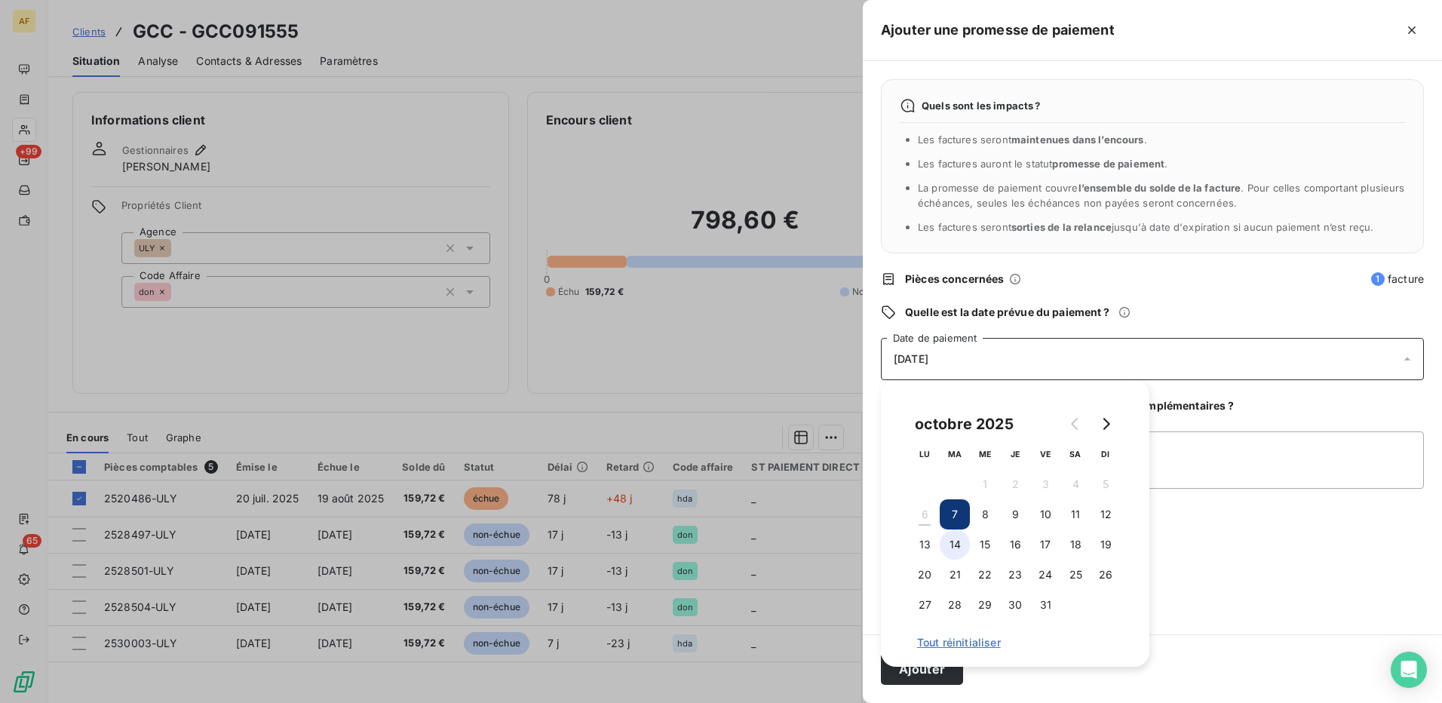 The width and height of the screenshot is (1442, 703). What do you see at coordinates (1078, 140) in the screenshot?
I see `span: maintenues dans l’encours` at bounding box center [1078, 140].